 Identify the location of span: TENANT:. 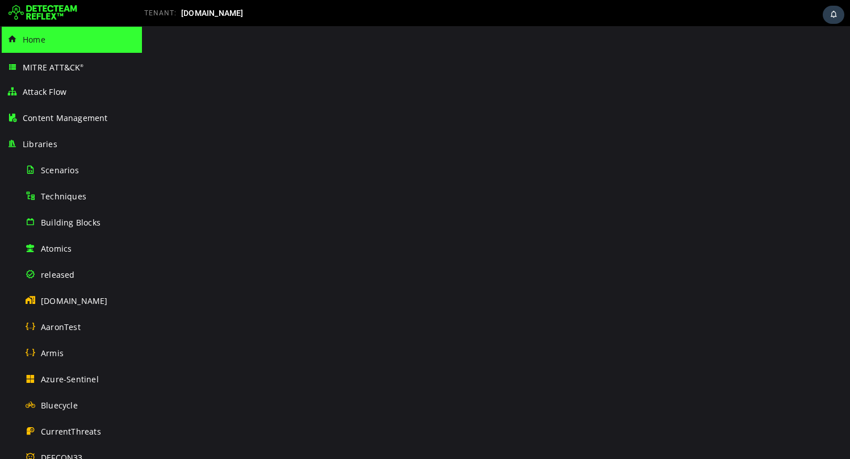
(160, 13).